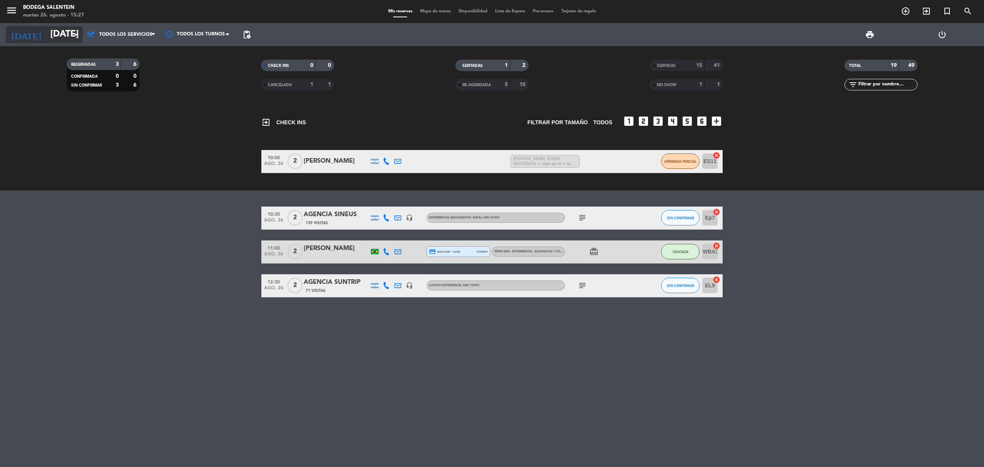  What do you see at coordinates (336, 214) in the screenshot?
I see `div: AGENCIA SINEUS` at bounding box center [336, 214].